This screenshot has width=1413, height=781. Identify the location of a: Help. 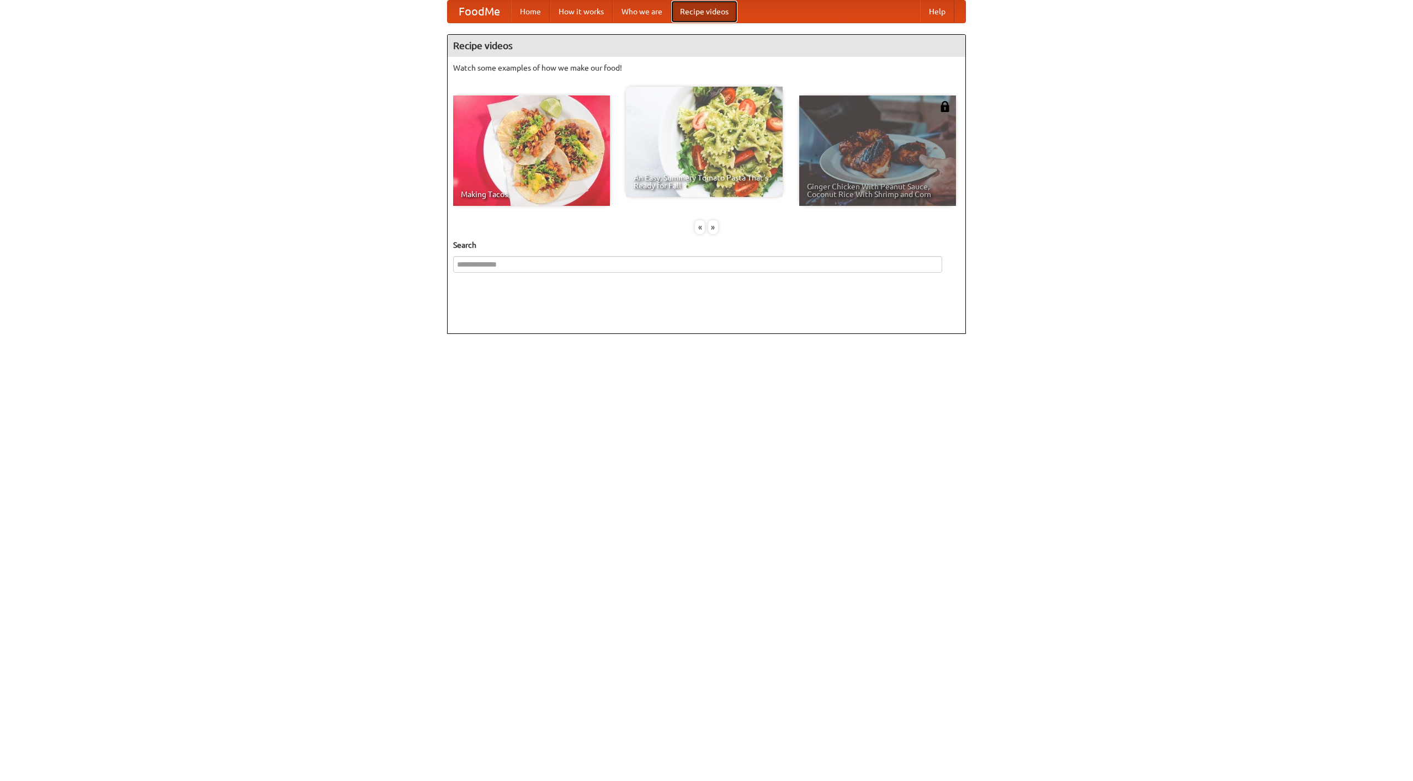
(937, 12).